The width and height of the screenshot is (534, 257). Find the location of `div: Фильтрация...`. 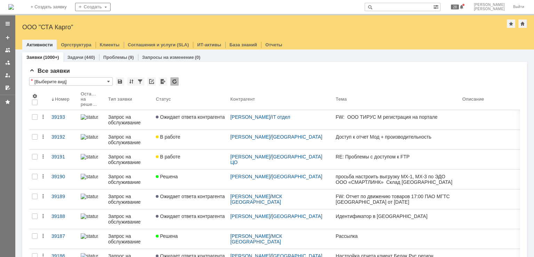

div: Фильтрация... is located at coordinates (140, 81).